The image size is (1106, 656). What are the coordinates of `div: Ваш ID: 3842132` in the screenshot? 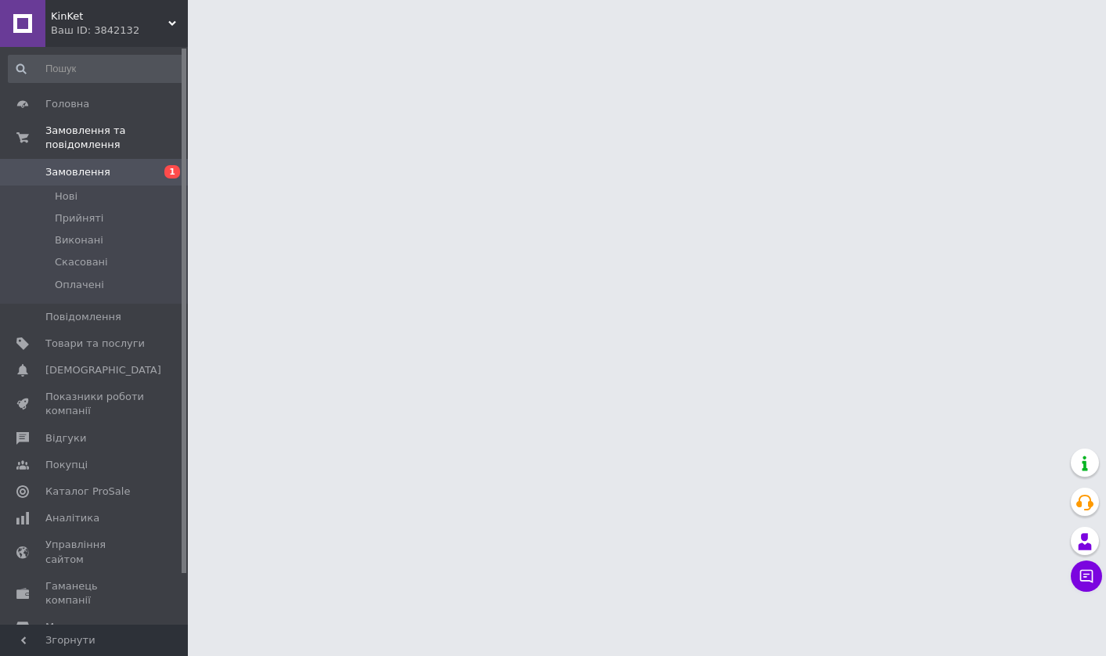 It's located at (119, 31).